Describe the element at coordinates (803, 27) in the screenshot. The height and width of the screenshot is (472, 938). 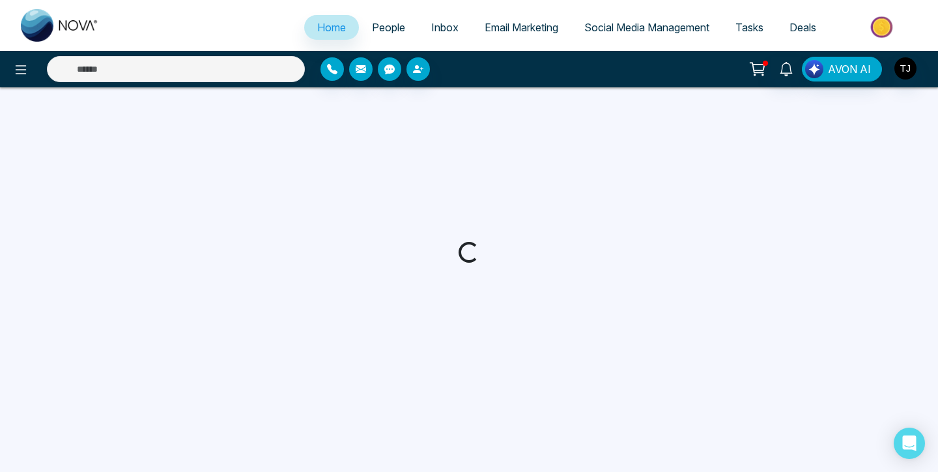
I see `span: Deals` at that location.